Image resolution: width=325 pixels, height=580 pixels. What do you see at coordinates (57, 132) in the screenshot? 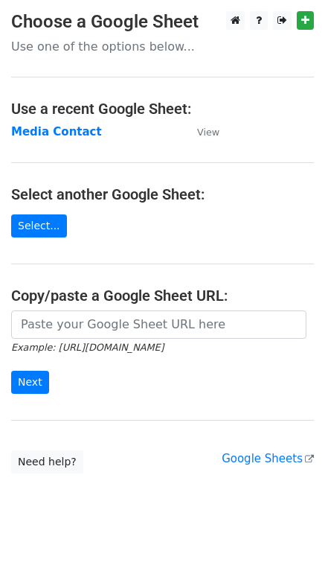
I see `strong: Media Contact` at bounding box center [57, 132].